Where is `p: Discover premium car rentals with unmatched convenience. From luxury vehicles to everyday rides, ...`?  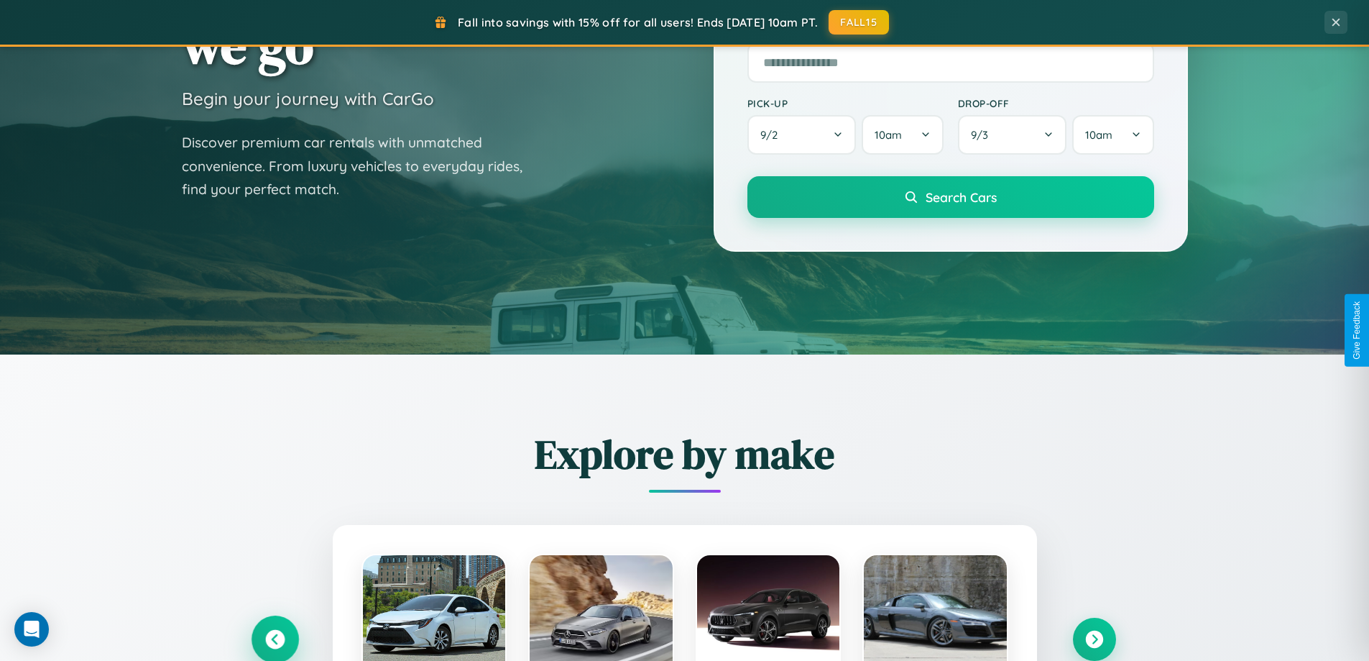 p: Discover premium car rentals with unmatched convenience. From luxury vehicles to everyday rides, ... is located at coordinates (362, 166).